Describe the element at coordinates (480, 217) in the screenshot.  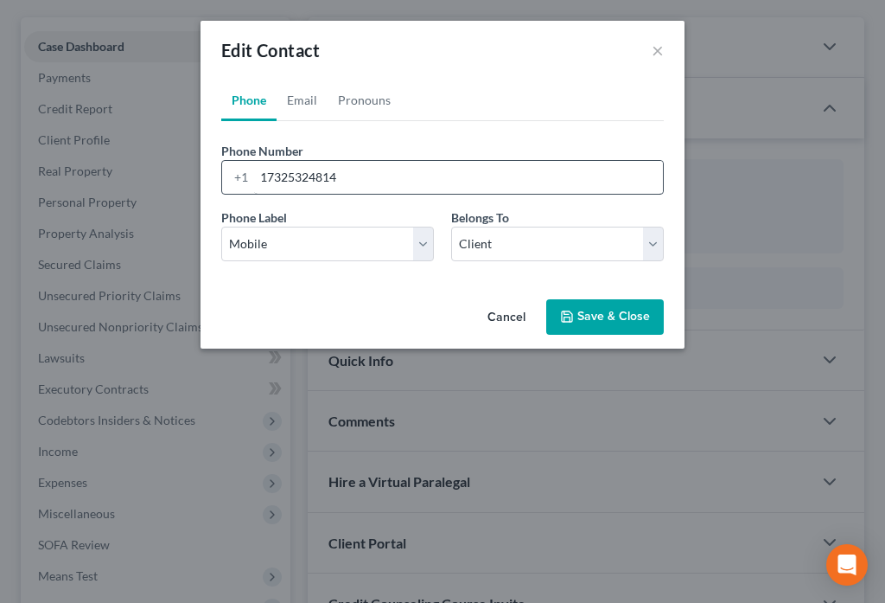
I see `span: Belongs To` at that location.